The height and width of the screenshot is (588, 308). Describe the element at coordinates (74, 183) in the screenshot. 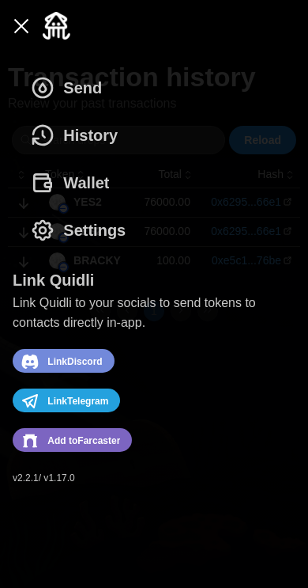

I see `button: Wallet` at that location.